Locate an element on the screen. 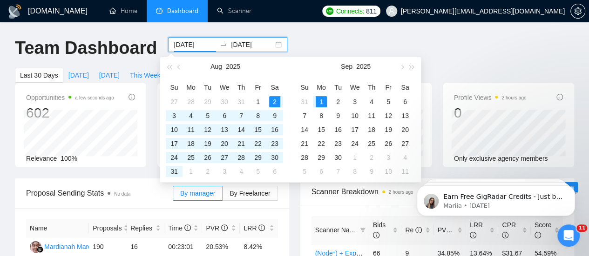 The height and width of the screenshot is (256, 589). td: 2025-08-14 is located at coordinates (241, 130).